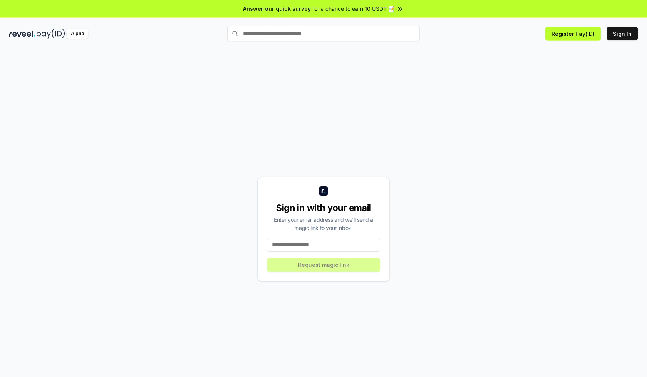 The height and width of the screenshot is (377, 647). Describe the element at coordinates (573, 33) in the screenshot. I see `button: Register Pay(ID)` at that location.